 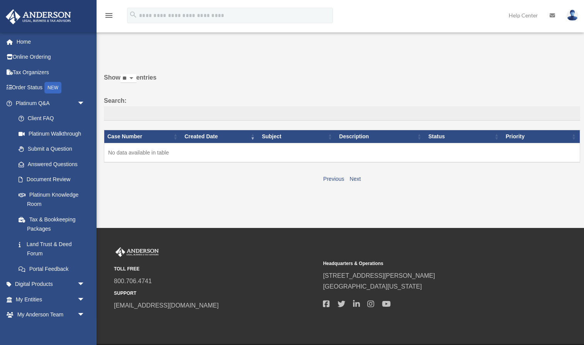 What do you see at coordinates (464, 137) in the screenshot?
I see `th: Status: activate to sort column ascending` at bounding box center [464, 137].